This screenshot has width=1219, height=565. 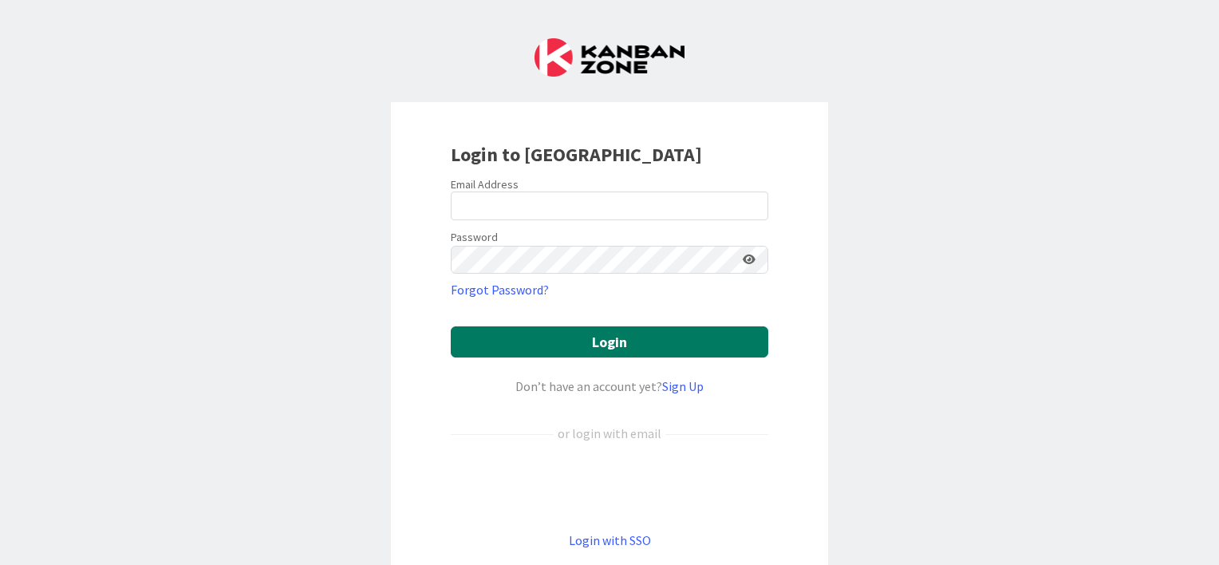 What do you see at coordinates (609, 386) in the screenshot?
I see `div: Don’t have an account yet?` at bounding box center [609, 386].